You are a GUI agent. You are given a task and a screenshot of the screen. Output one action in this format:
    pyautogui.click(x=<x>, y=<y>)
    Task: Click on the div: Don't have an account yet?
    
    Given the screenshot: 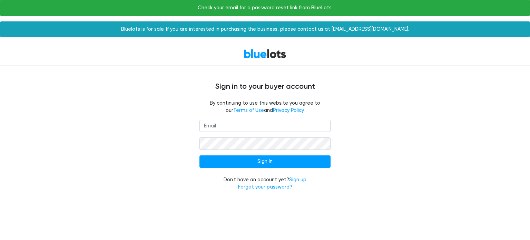 What is the action you would take?
    pyautogui.click(x=265, y=183)
    